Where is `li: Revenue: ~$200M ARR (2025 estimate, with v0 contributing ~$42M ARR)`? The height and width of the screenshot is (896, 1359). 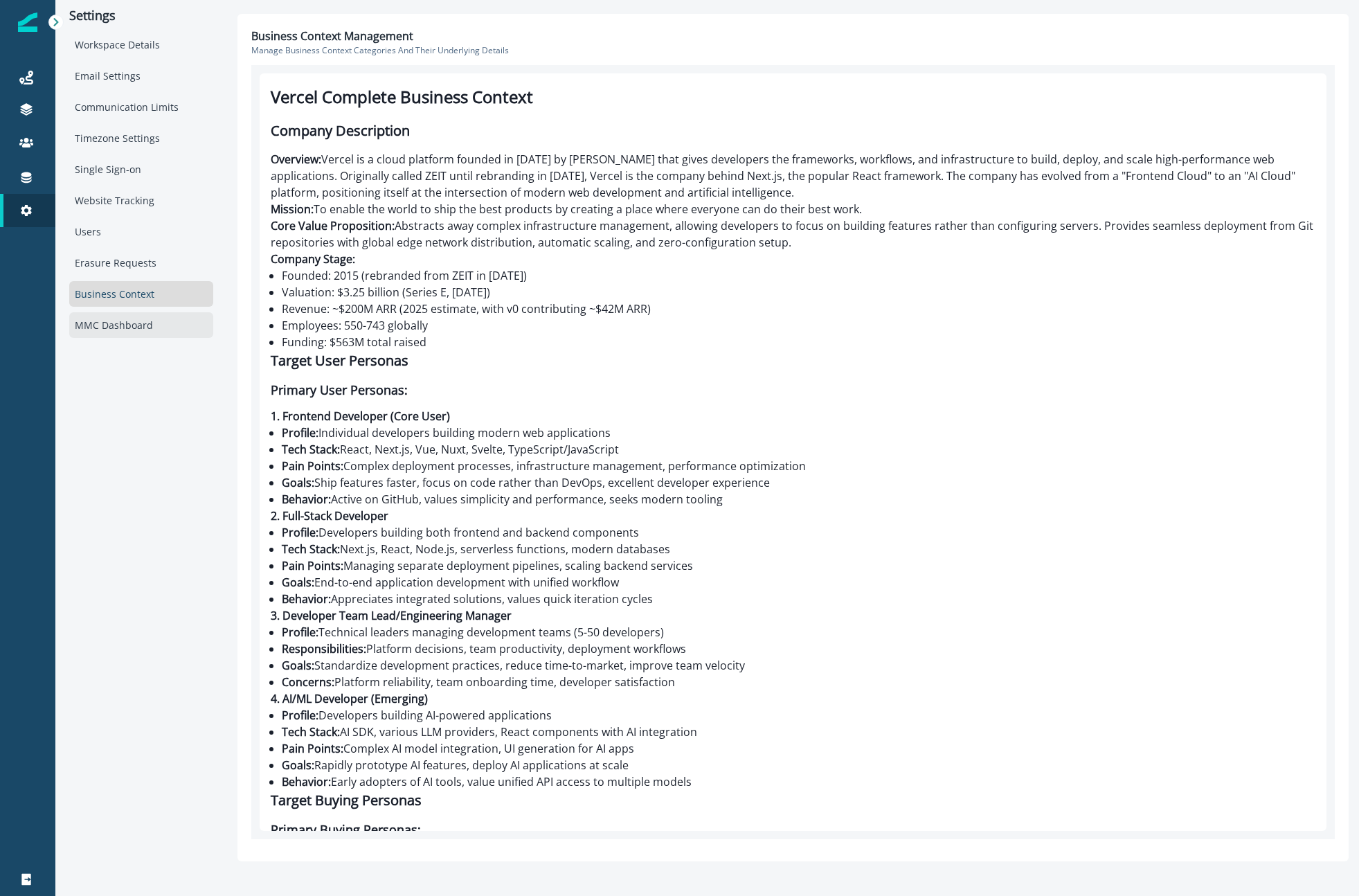
li: Revenue: ~$200M ARR (2025 estimate, with v0 contributing ~$42M ARR) is located at coordinates (798, 309).